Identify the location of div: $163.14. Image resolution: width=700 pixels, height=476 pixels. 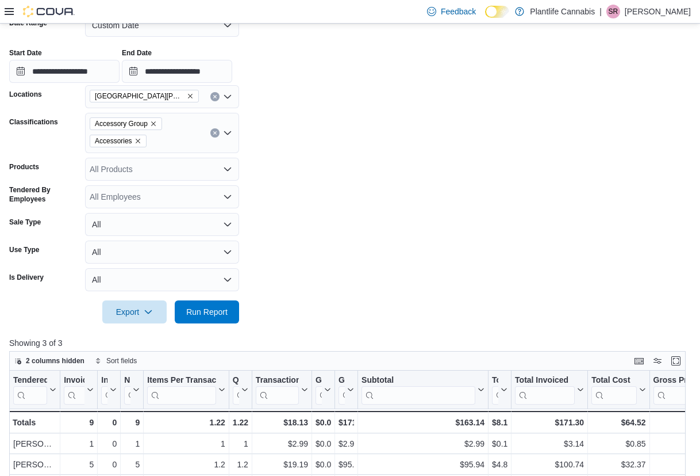
(423, 422).